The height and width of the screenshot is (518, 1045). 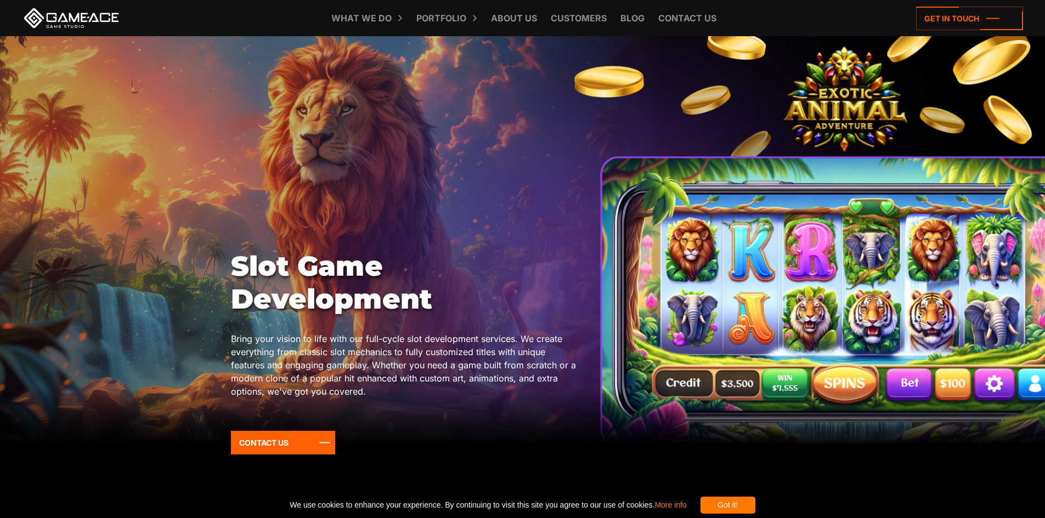 I want to click on p: Bring your vision to life with our full-cycle slot development services. We create everything fro..., so click(x=406, y=365).